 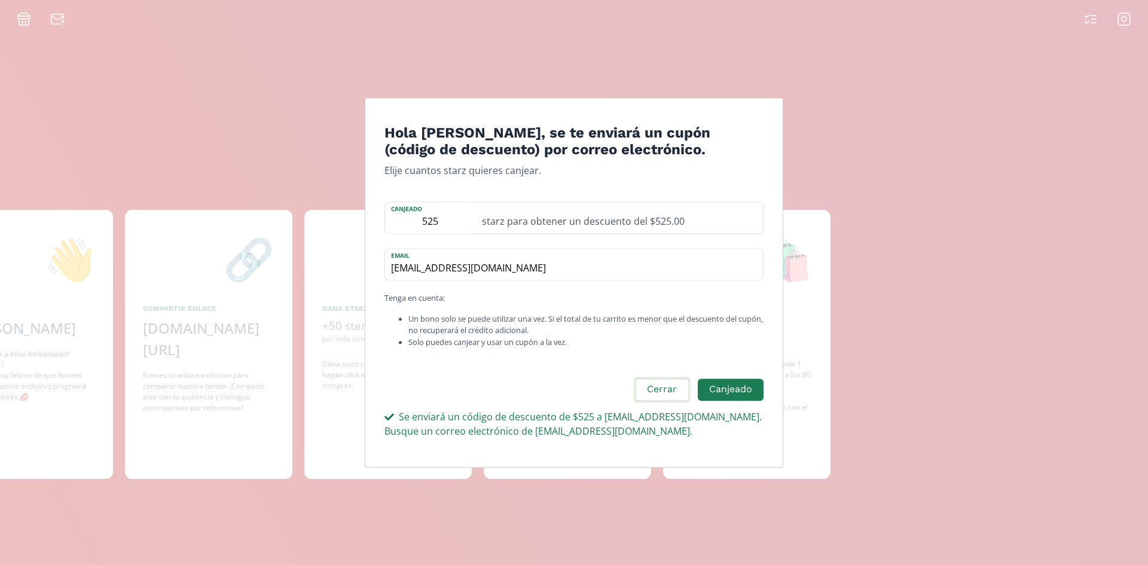 What do you see at coordinates (574, 171) in the screenshot?
I see `p: Elije cuantos starz quieres canjear.` at bounding box center [574, 171].